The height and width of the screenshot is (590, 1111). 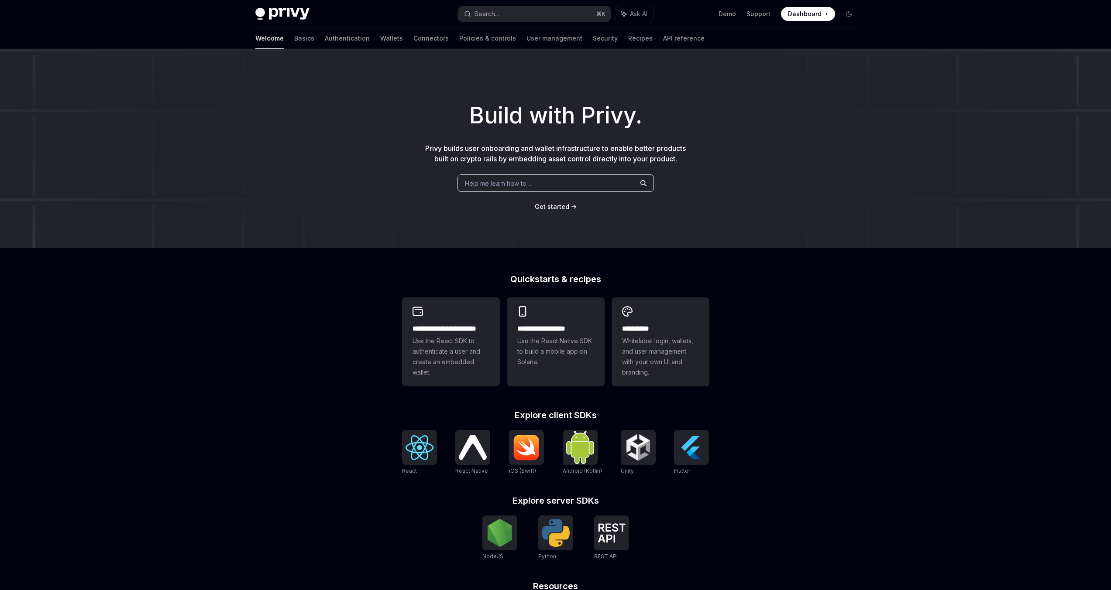 What do you see at coordinates (556, 279) in the screenshot?
I see `h2: Quickstarts & recipes` at bounding box center [556, 279].